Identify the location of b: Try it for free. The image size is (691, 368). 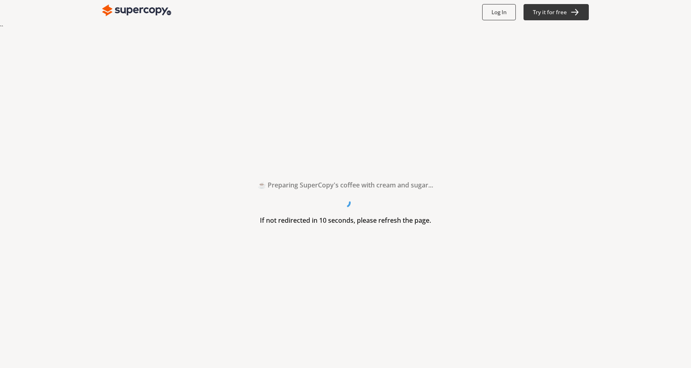
(550, 12).